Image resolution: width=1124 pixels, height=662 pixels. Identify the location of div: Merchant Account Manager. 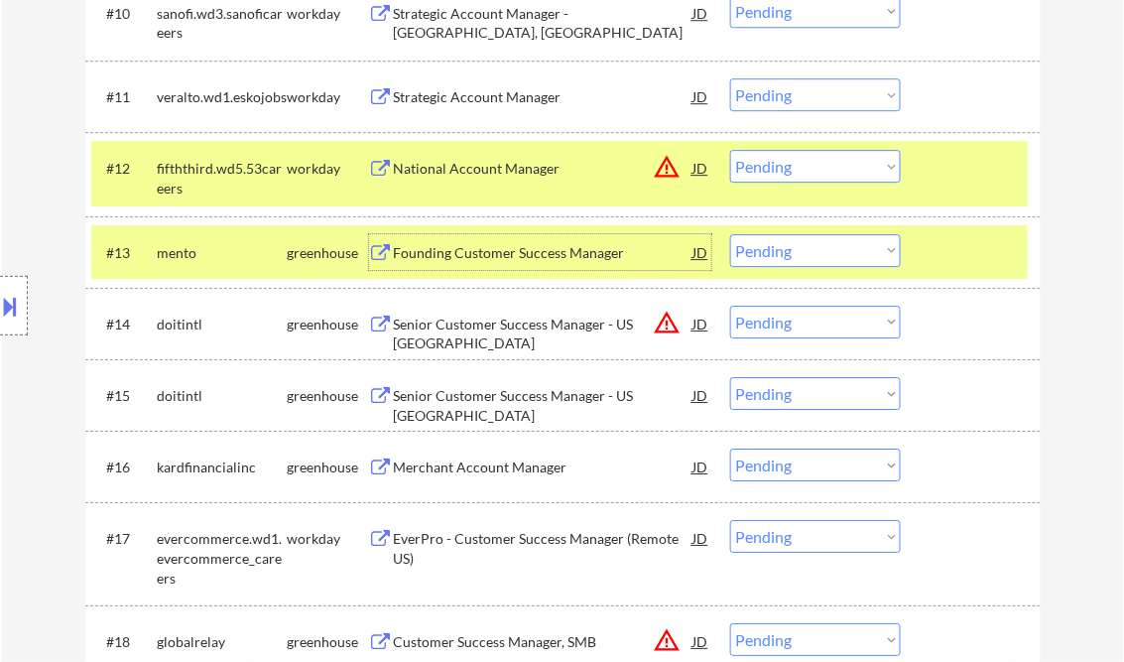
(544, 467).